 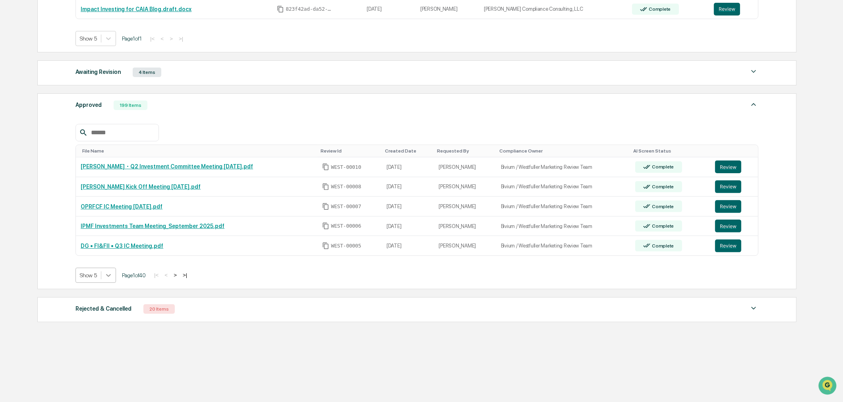 I want to click on a: 🗄️Attestations, so click(x=78, y=166).